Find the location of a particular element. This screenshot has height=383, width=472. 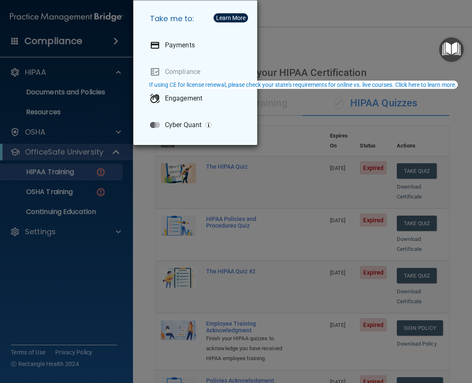

div: Learn More is located at coordinates (230, 18).